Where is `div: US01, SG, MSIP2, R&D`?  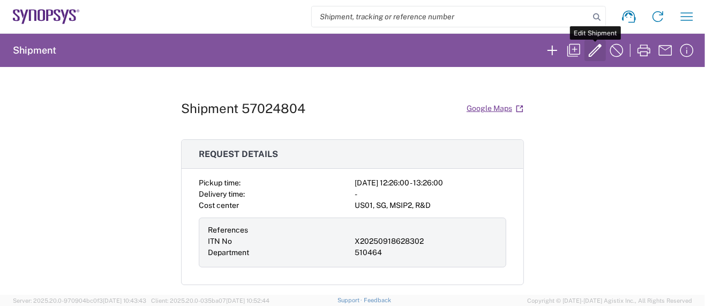
div: US01, SG, MSIP2, R&D is located at coordinates (430, 205).